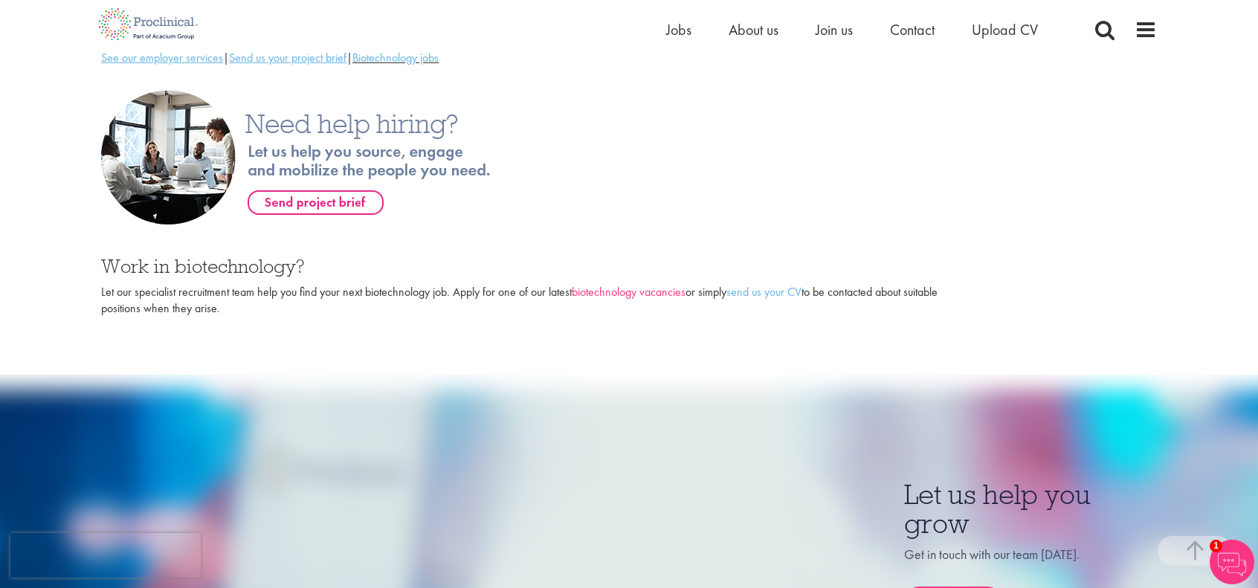 Image resolution: width=1258 pixels, height=588 pixels. What do you see at coordinates (162, 57) in the screenshot?
I see `a: See our employer services` at bounding box center [162, 57].